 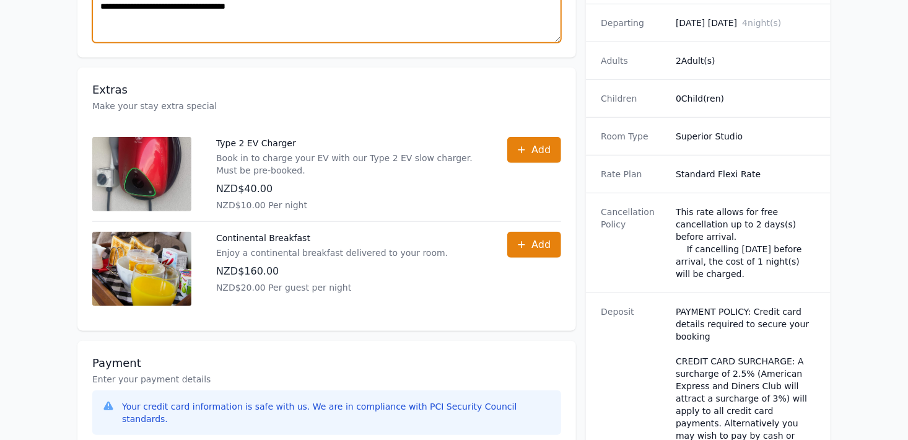 I want to click on p: Book in to charge your EV with our Type 2 EV slow charger. Must be pre-booked., so click(x=349, y=164).